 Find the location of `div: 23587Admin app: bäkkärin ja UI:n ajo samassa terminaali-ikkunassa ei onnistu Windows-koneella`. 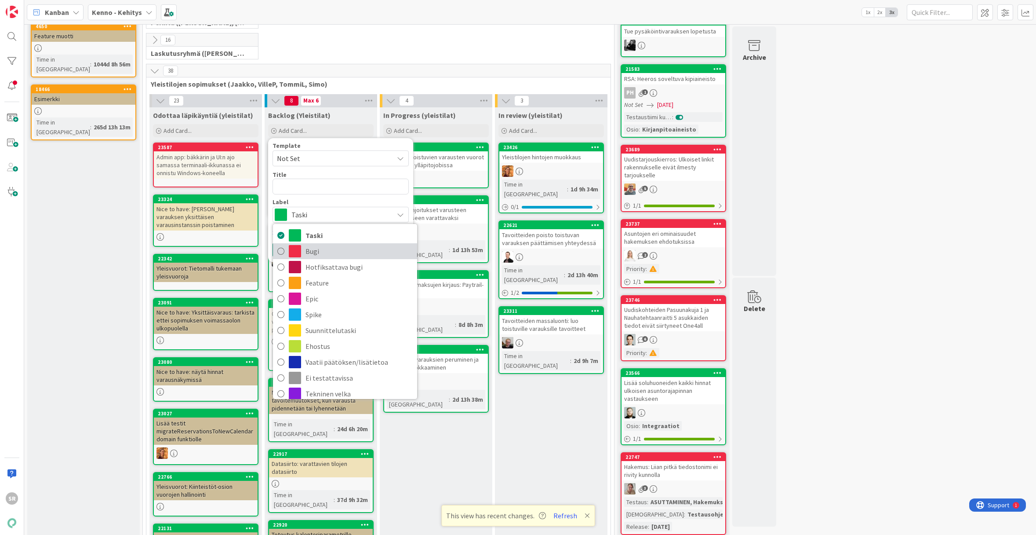

div: 23587Admin app: bäkkärin ja UI:n ajo samassa terminaali-ikkunassa ei onnistu Windows-koneella is located at coordinates (206, 161).